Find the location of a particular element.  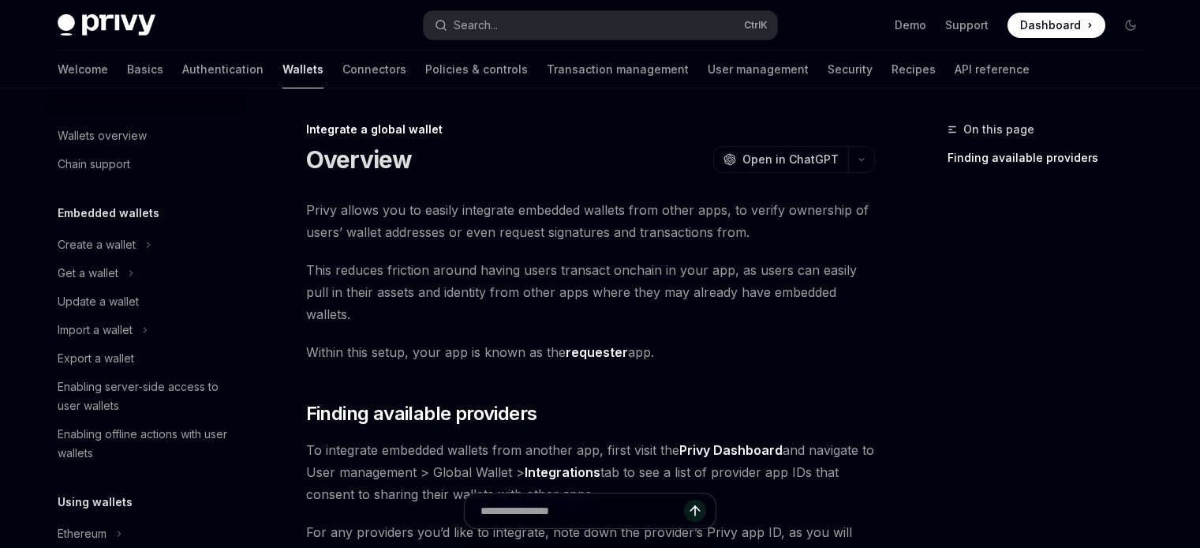

a: Dashboard is located at coordinates (1056, 25).